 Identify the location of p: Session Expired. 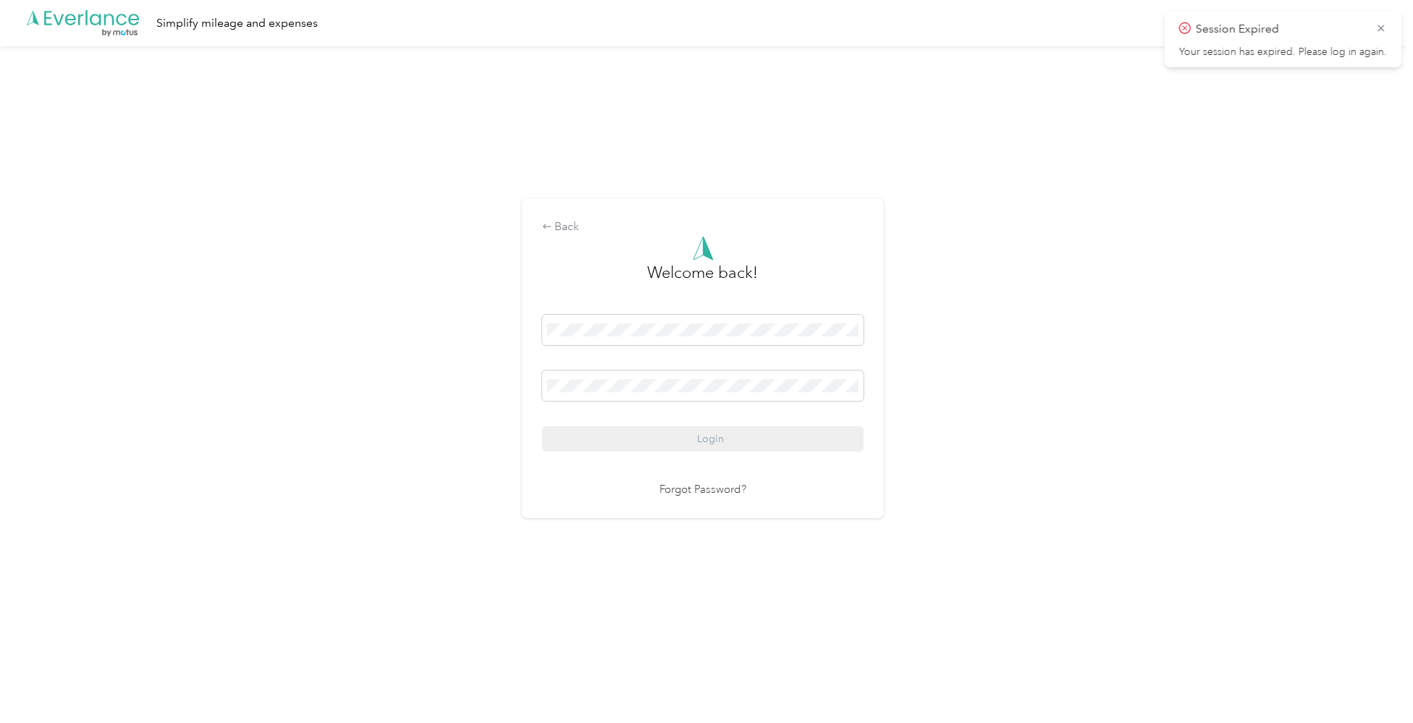
(1281, 29).